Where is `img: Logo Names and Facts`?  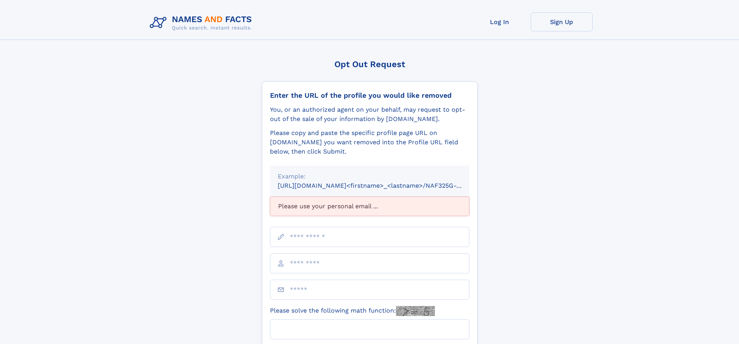 img: Logo Names and Facts is located at coordinates (203, 23).